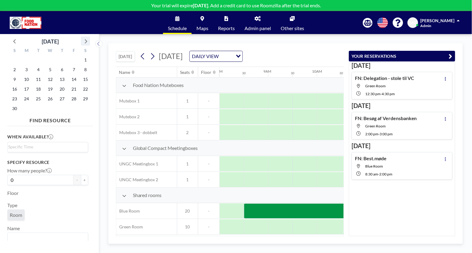 This screenshot has height=253, width=472. Describe the element at coordinates (15, 99) in the screenshot. I see `span: Sunday, November 23, 2025` at that location.